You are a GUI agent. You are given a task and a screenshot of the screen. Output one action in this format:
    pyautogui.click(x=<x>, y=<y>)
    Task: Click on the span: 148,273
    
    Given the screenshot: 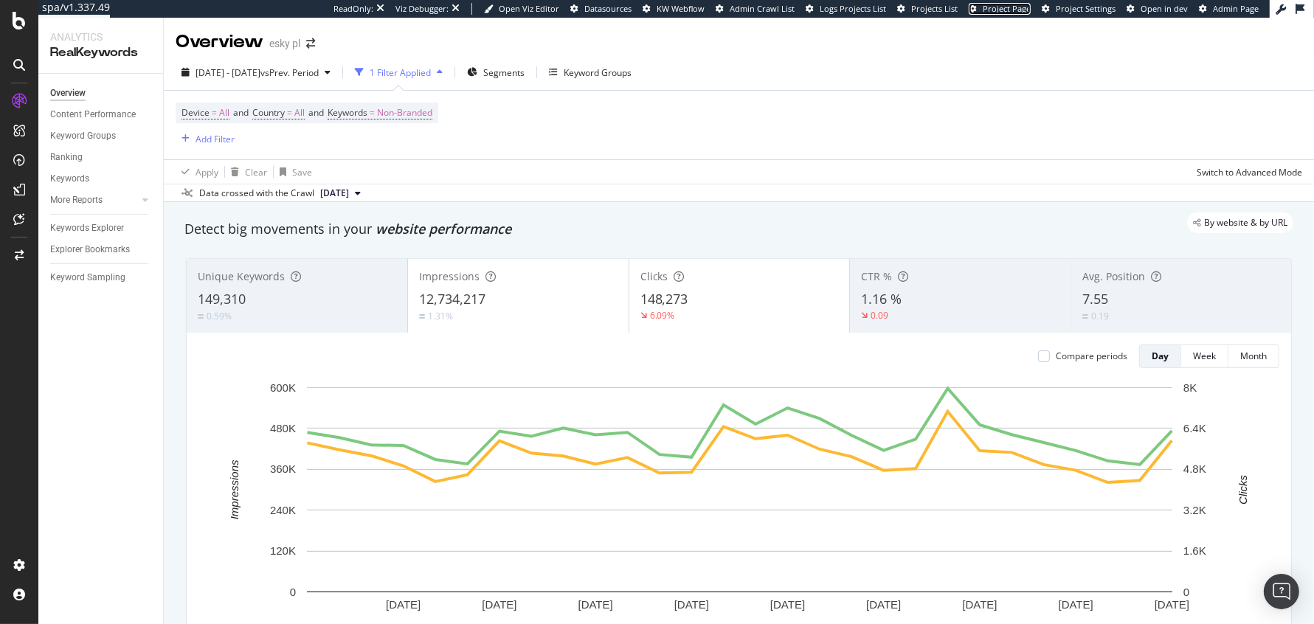 What is the action you would take?
    pyautogui.click(x=664, y=299)
    